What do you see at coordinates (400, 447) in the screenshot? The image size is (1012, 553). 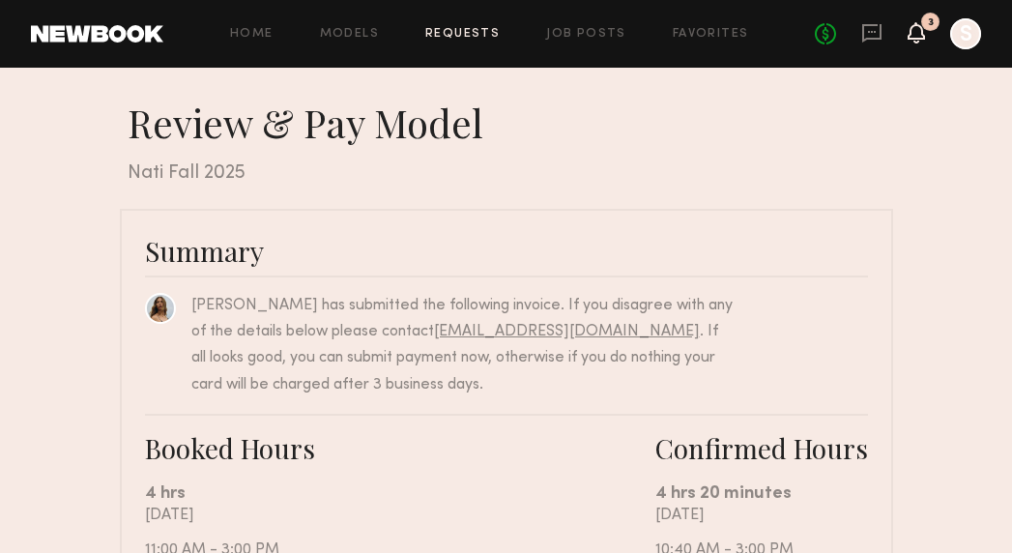 I see `div: Booked Hours` at bounding box center [400, 447].